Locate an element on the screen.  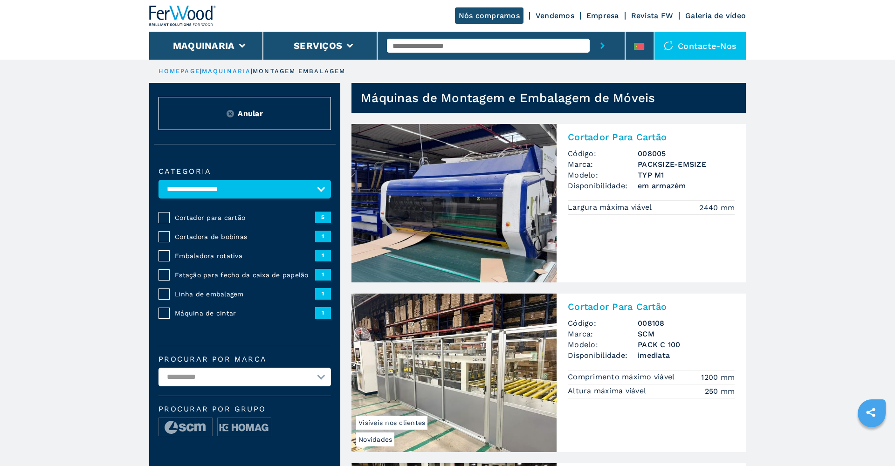
h1: Máquinas de Montagem e Embalagem de Móveis is located at coordinates (508, 98).